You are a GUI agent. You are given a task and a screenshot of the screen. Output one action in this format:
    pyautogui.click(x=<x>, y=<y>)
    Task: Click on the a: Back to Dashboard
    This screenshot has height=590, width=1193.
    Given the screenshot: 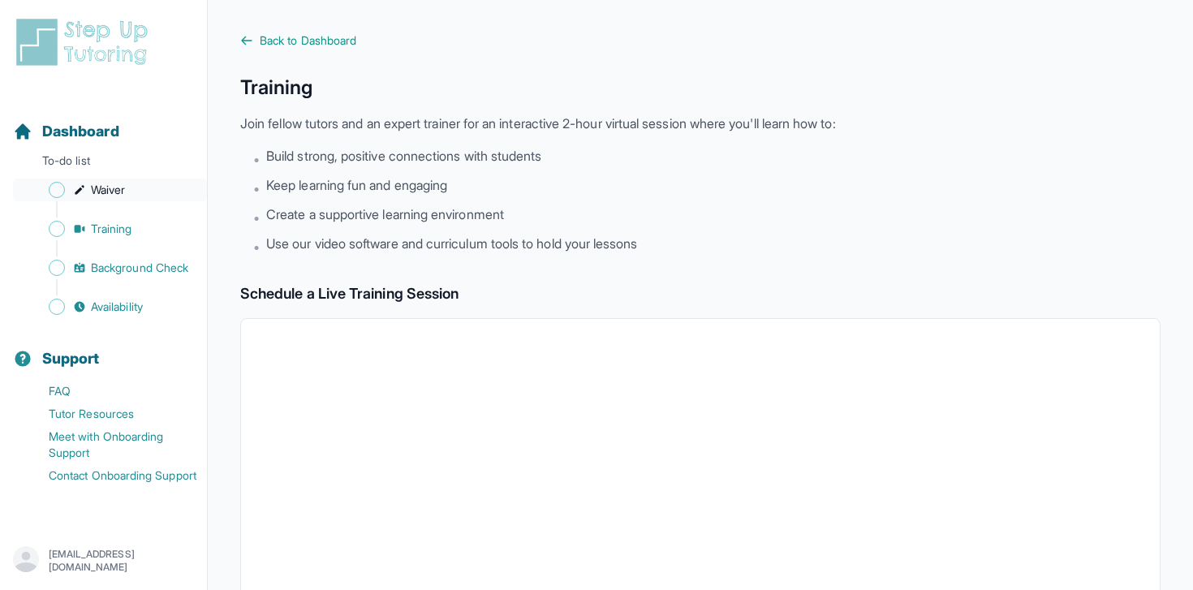 What is the action you would take?
    pyautogui.click(x=701, y=41)
    